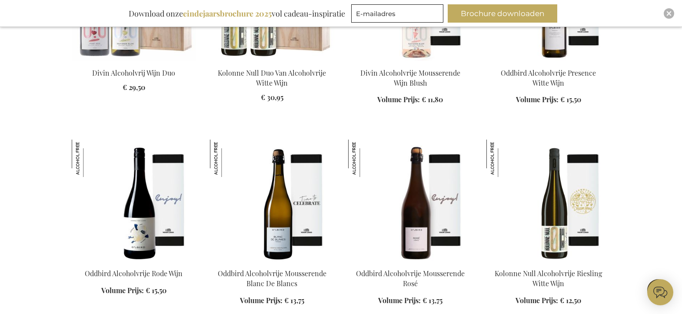 The image size is (682, 314). I want to click on span: € 12,50, so click(570, 300).